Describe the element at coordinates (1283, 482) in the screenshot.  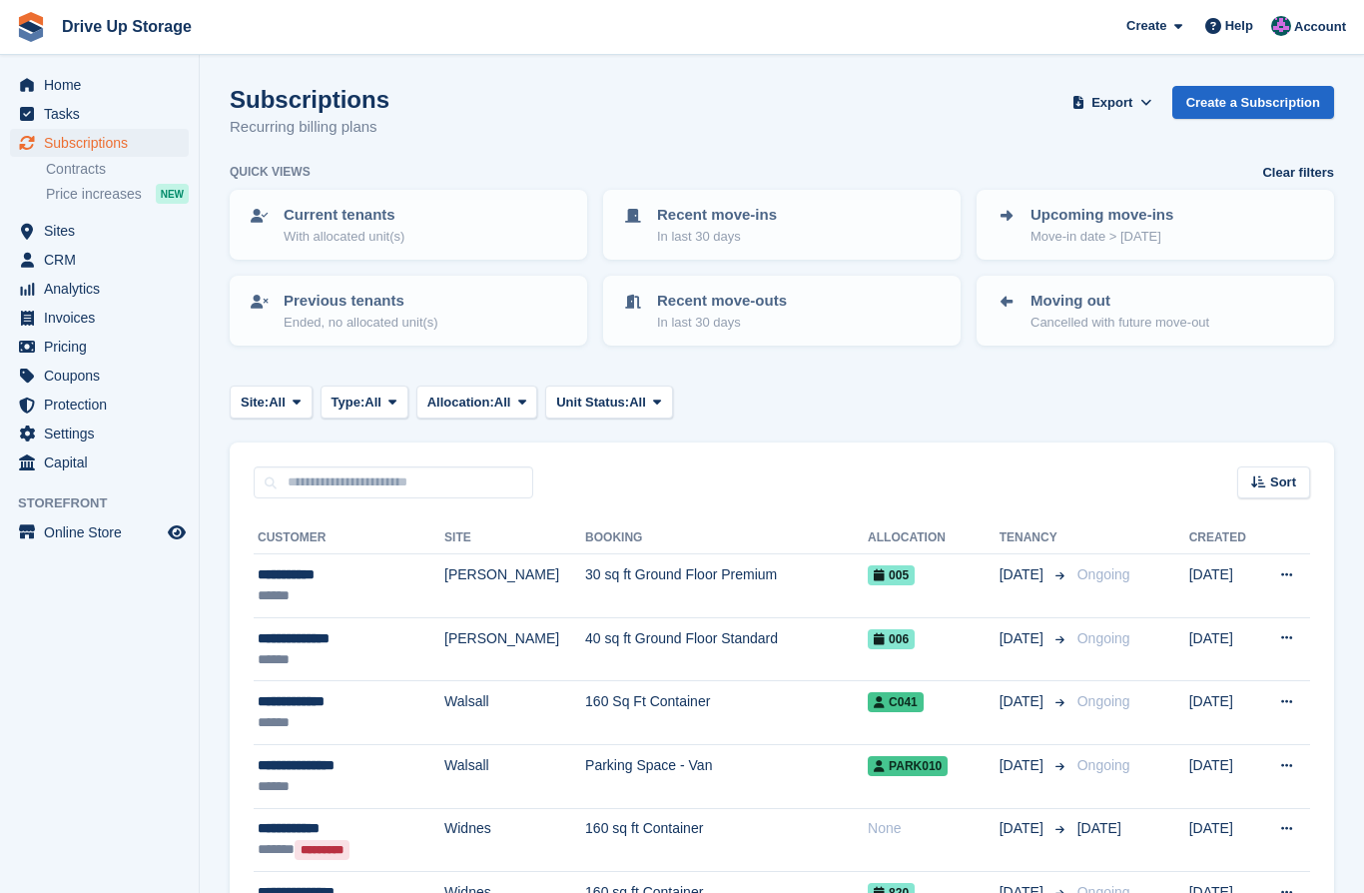
I see `span: Sort` at that location.